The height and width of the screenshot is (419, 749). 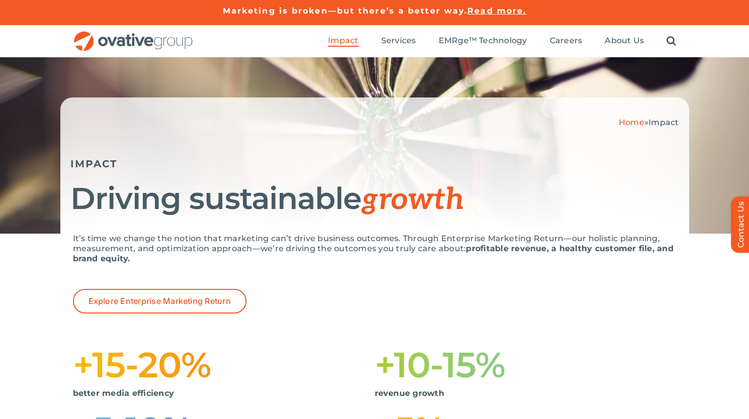 I want to click on span: Services, so click(x=398, y=41).